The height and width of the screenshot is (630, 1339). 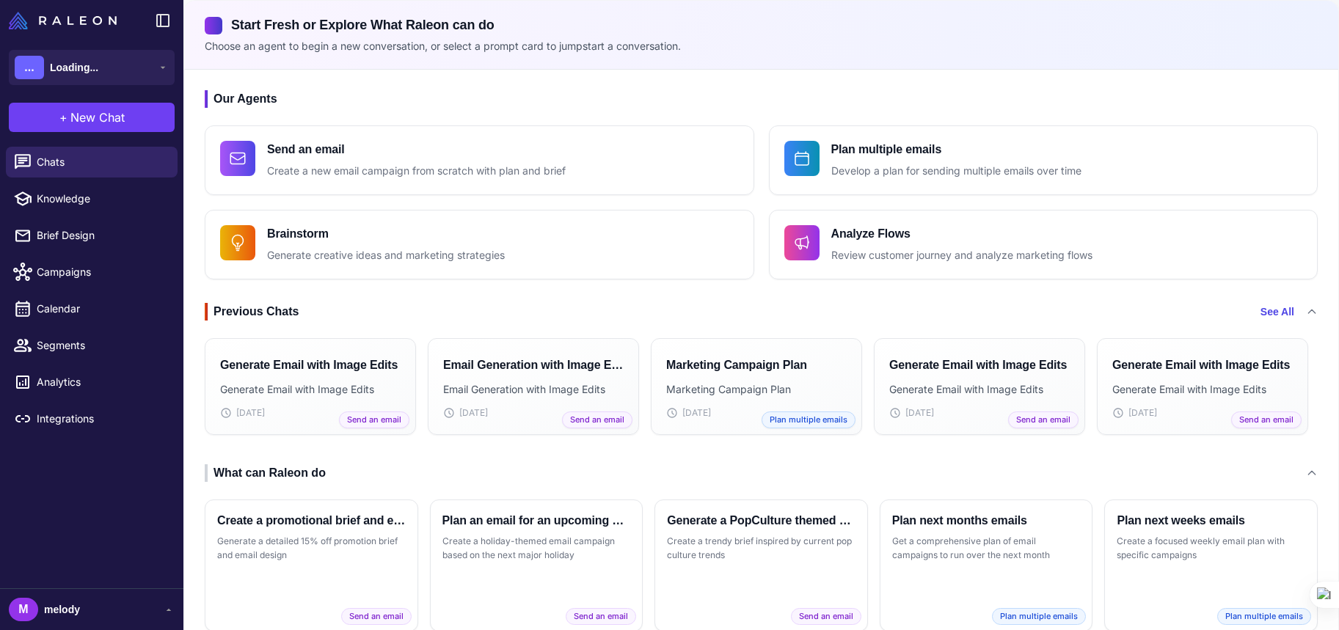 What do you see at coordinates (962, 234) in the screenshot?
I see `h4: Analyze Flows` at bounding box center [962, 234].